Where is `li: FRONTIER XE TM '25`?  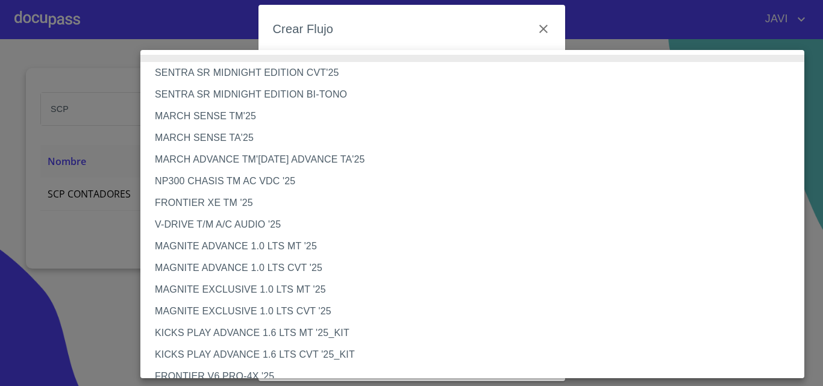
li: FRONTIER XE TM '25 is located at coordinates (477, 203).